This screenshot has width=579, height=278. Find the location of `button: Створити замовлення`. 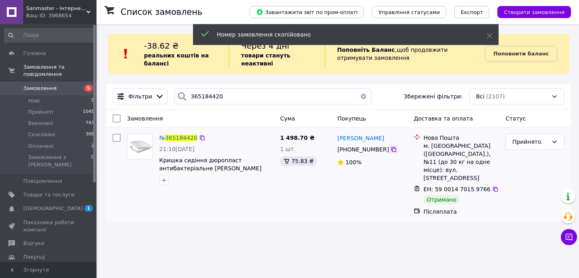

button: Створити замовлення is located at coordinates (534, 12).